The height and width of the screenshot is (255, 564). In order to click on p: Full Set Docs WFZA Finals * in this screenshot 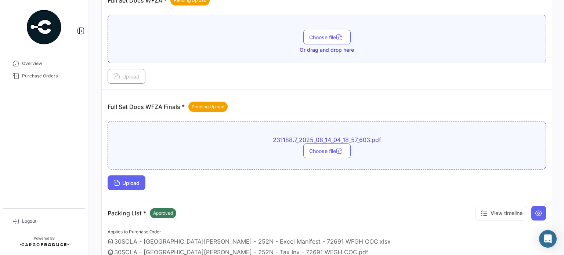, I will do `click(168, 107)`.